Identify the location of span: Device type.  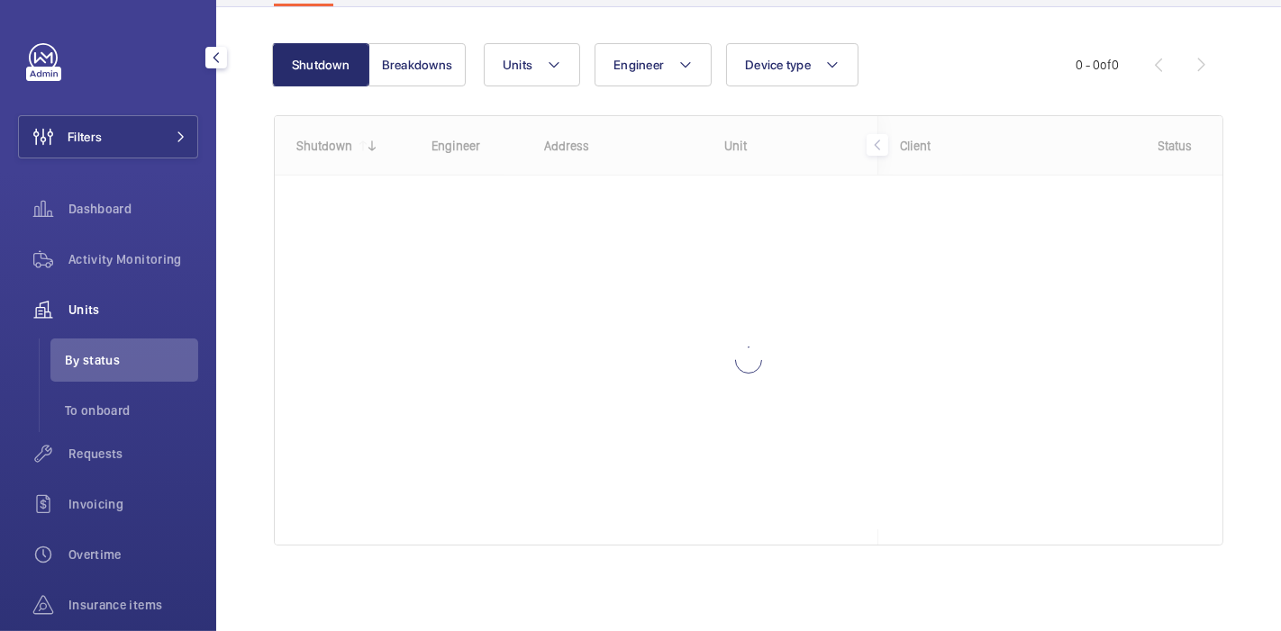
(777, 65).